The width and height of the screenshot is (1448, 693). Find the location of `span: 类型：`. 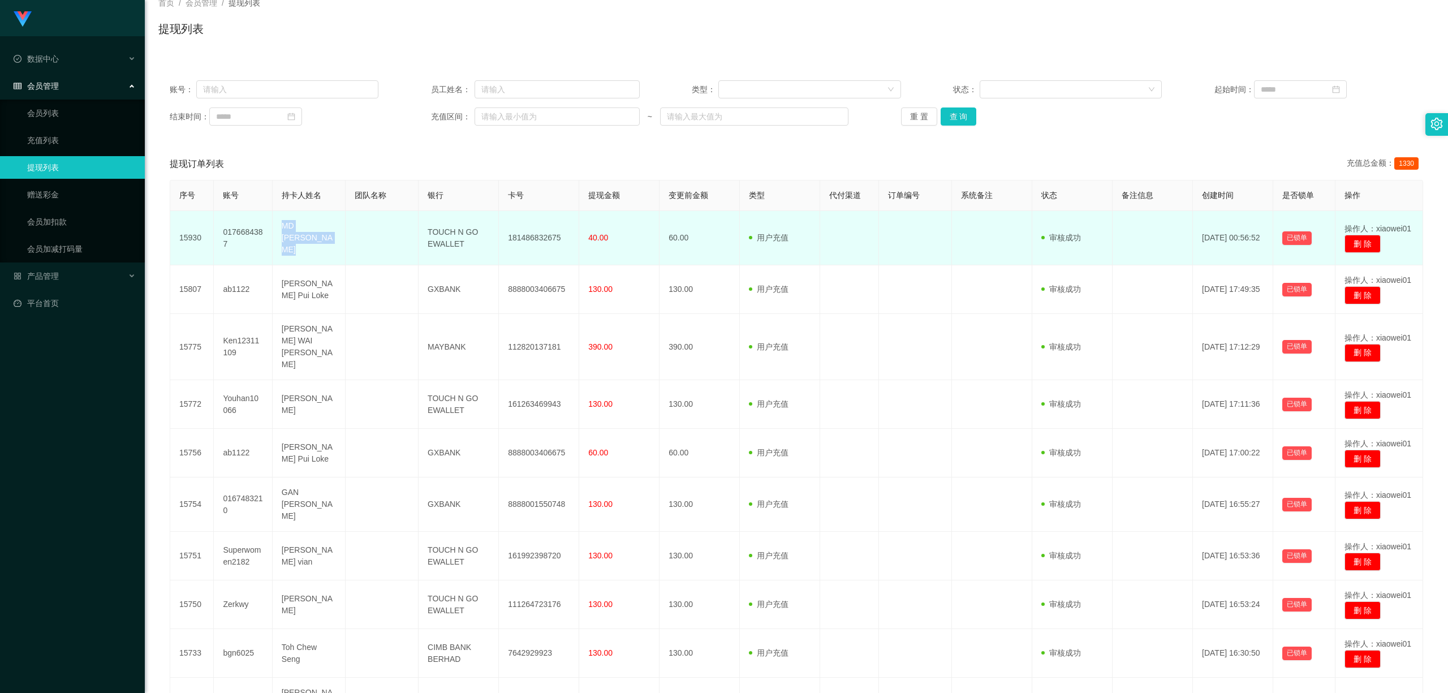

span: 类型： is located at coordinates (705, 89).